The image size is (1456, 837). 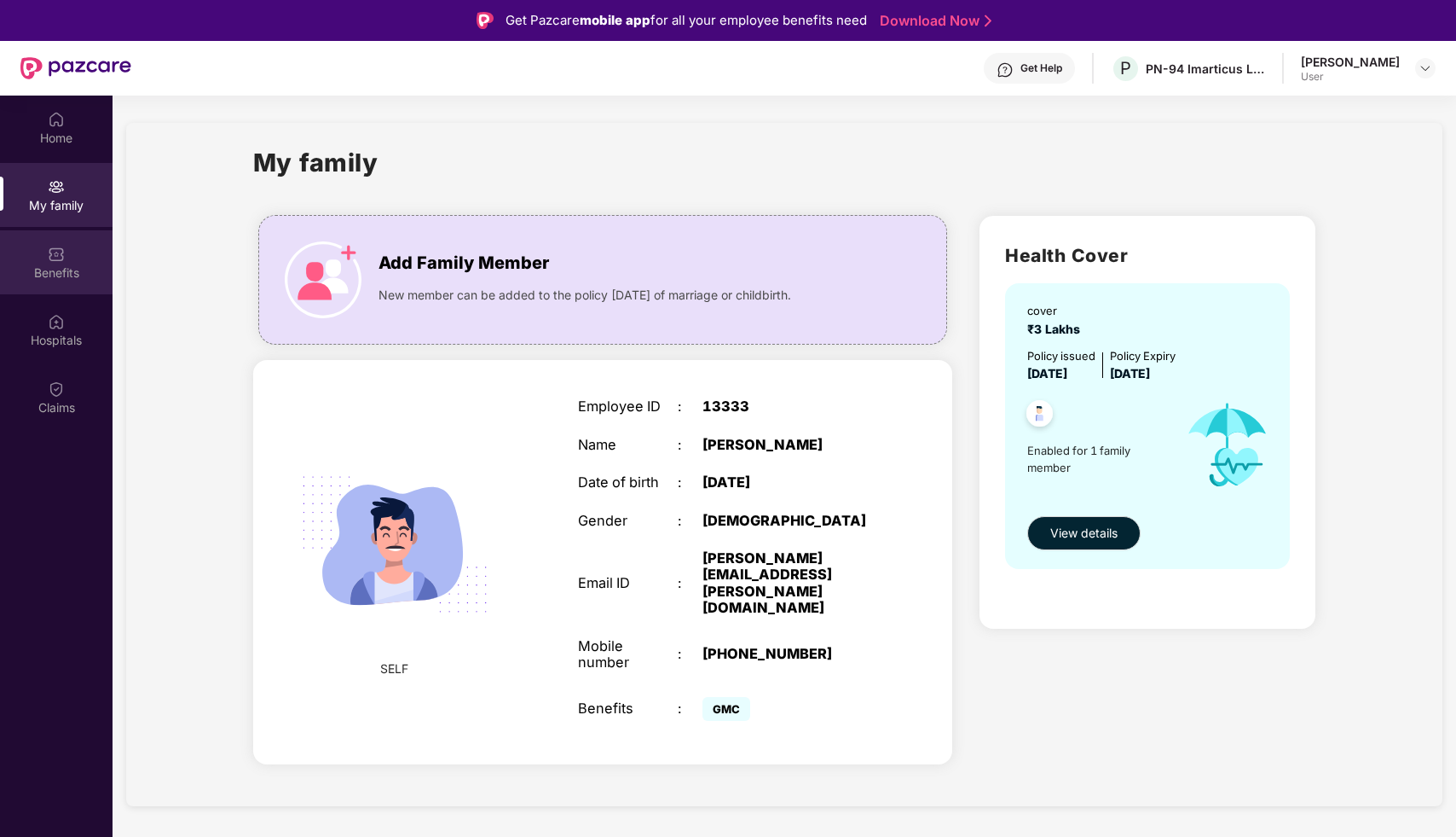 What do you see at coordinates (628, 444) in the screenshot?
I see `div: Name` at bounding box center [628, 444].